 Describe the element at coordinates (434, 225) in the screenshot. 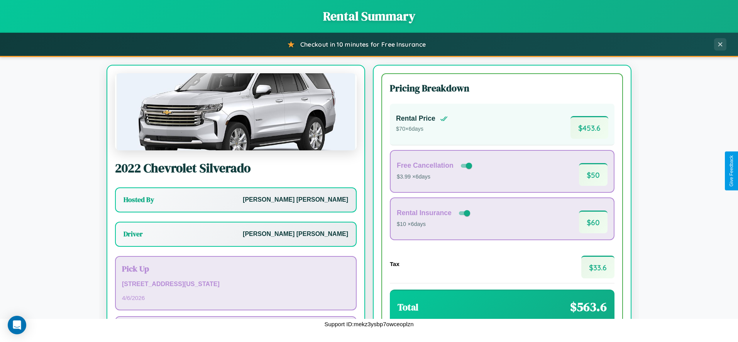

I see `p: $10 × 6 days` at that location.